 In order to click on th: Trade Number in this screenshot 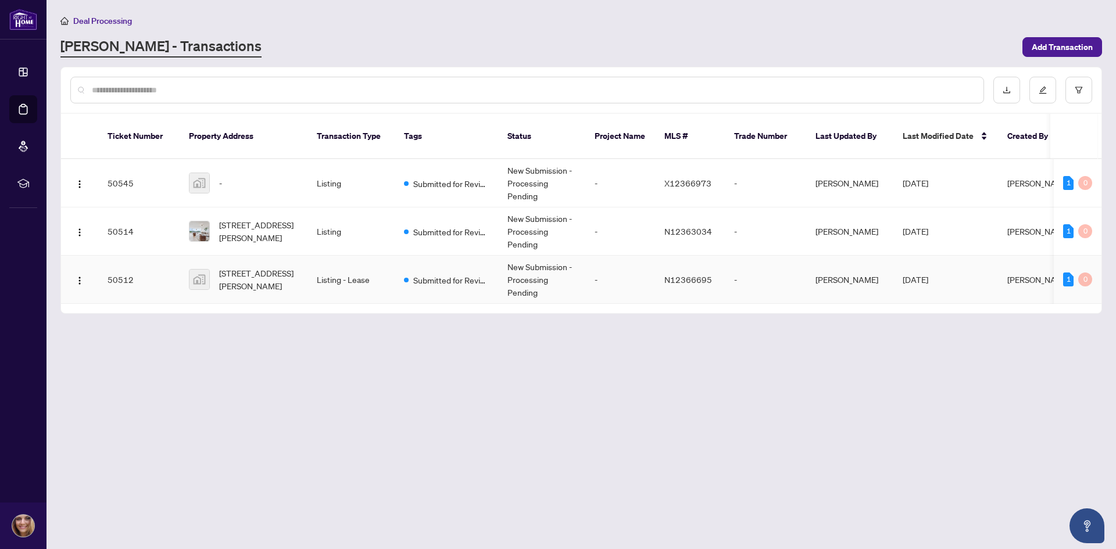, I will do `click(765, 137)`.